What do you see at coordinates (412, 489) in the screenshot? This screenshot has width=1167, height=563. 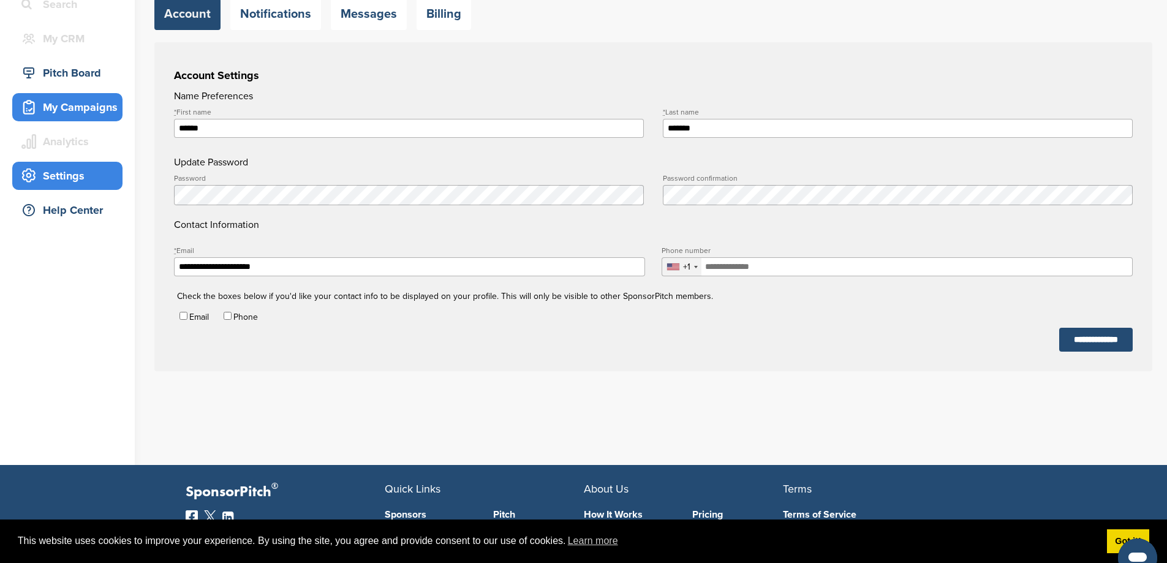 I see `span: Quick Links` at bounding box center [412, 489].